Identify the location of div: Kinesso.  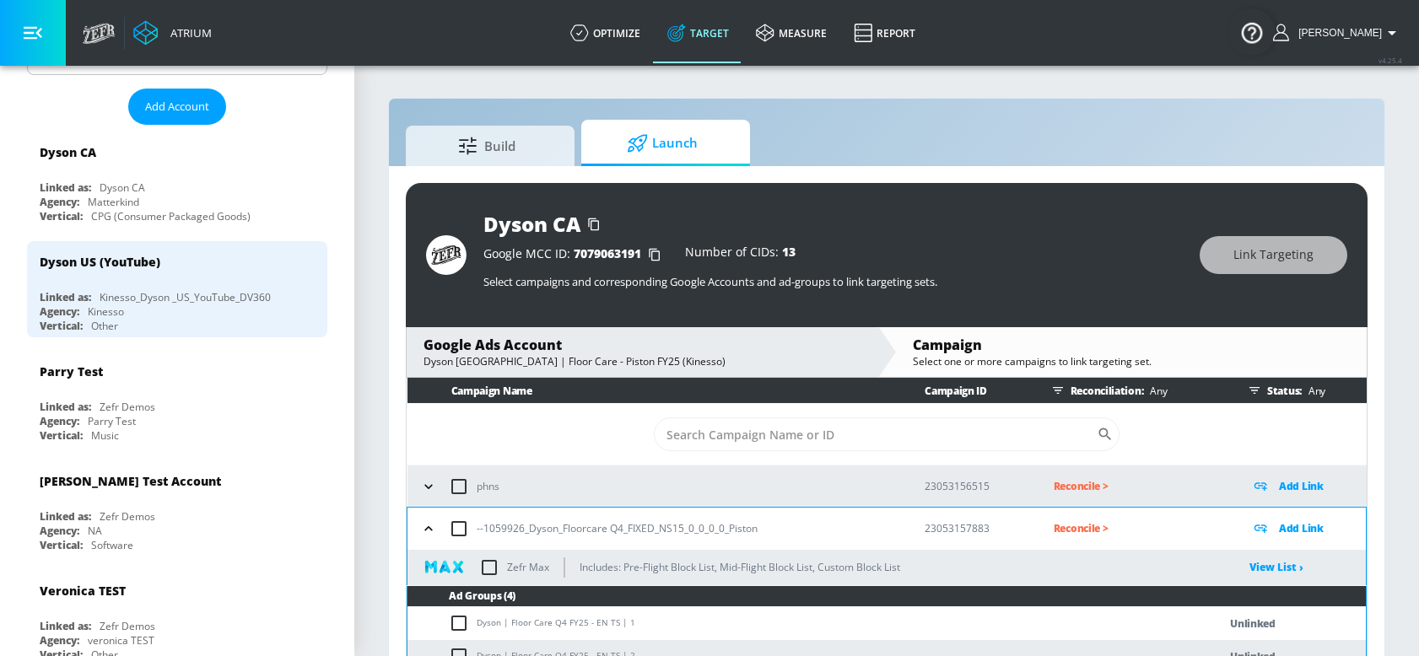
(105, 311).